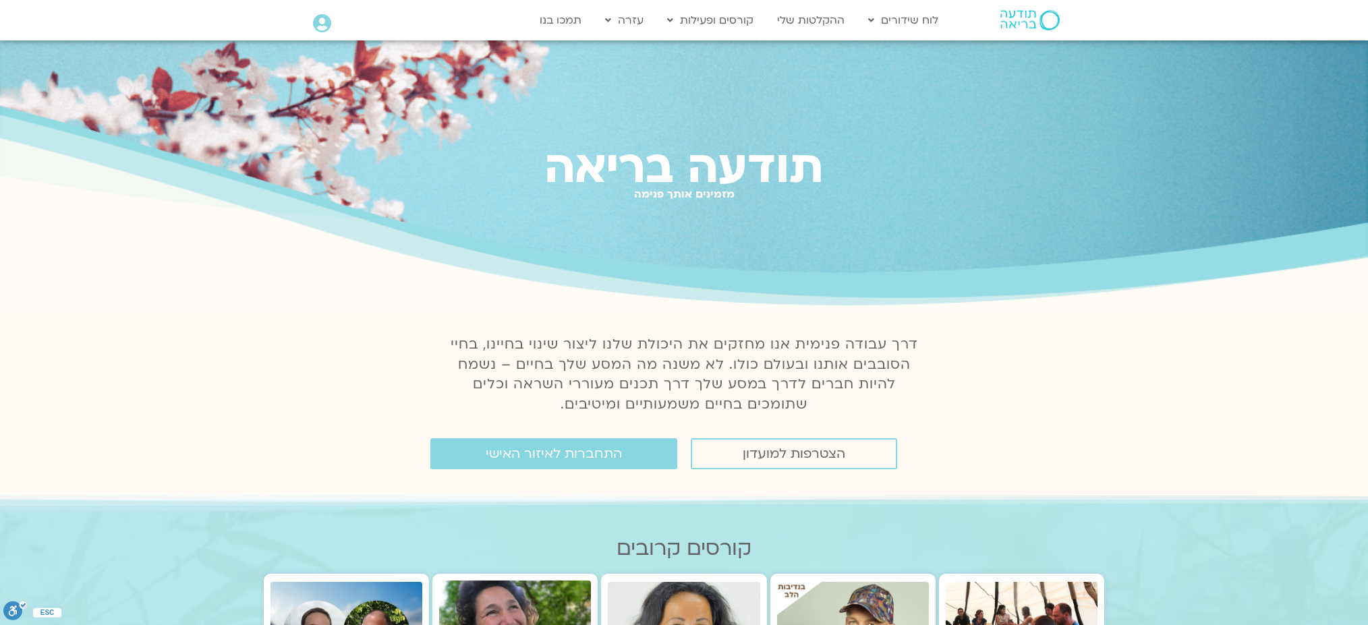 This screenshot has width=1368, height=625. I want to click on a: קורסים ופעילות, so click(710, 20).